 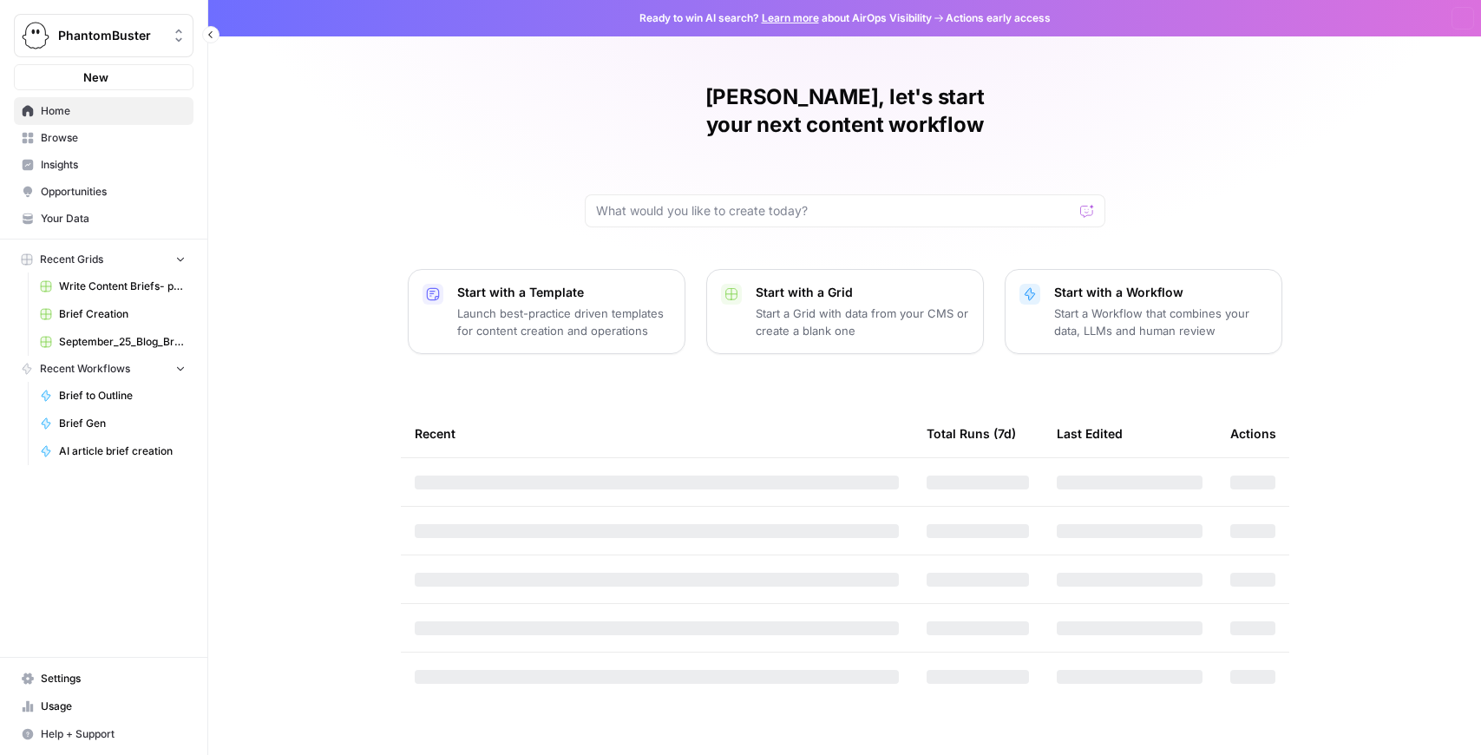 What do you see at coordinates (113, 734) in the screenshot?
I see `span: Help + Support` at bounding box center [113, 734].